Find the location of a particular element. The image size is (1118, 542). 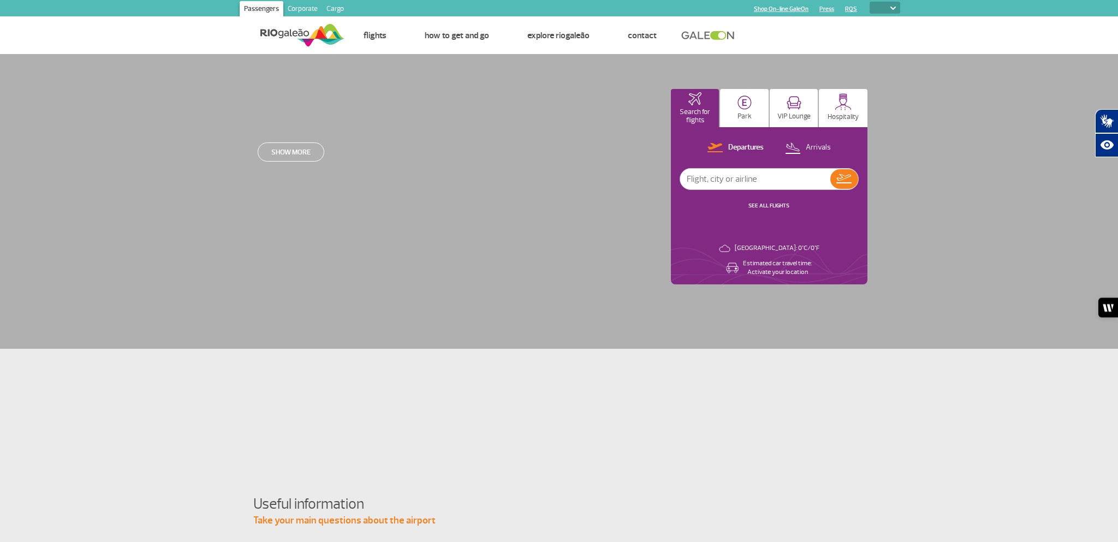

button: SEE ALL FLIGHTS is located at coordinates (769, 206).